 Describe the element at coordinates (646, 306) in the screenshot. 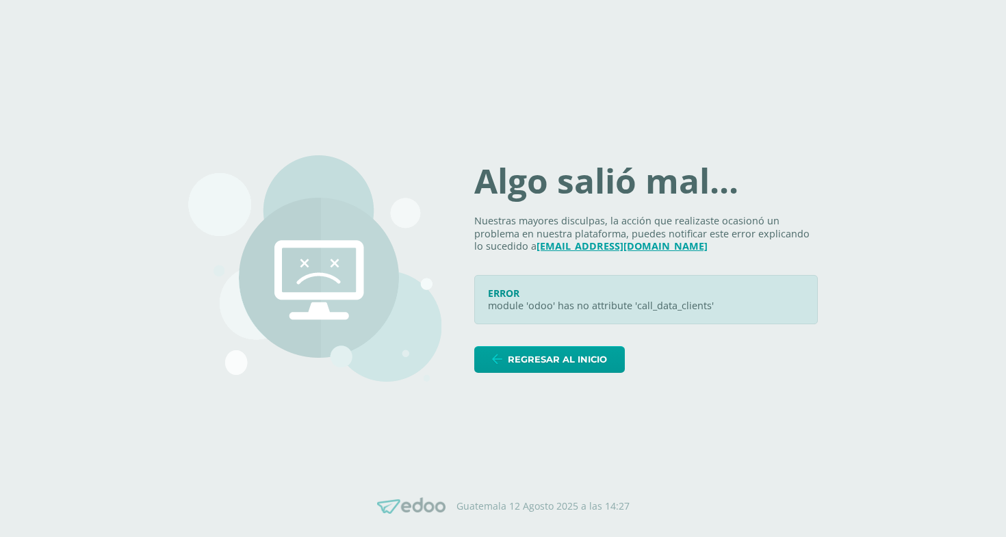

I see `p: module 'odoo' has no attribute 'call_data_clients'` at that location.